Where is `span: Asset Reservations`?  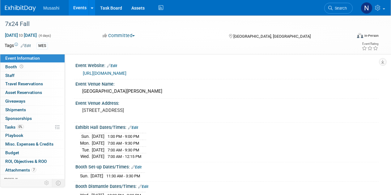 span: Asset Reservations is located at coordinates (23, 92).